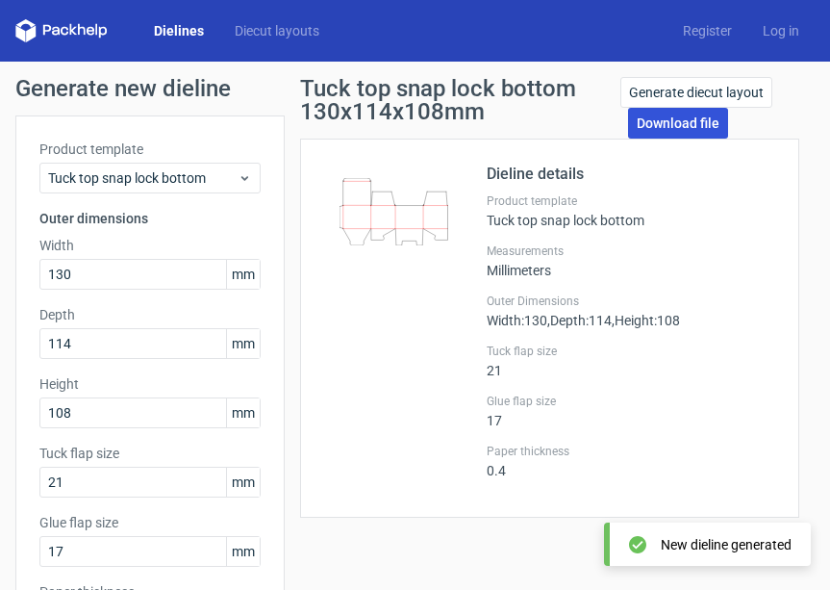  Describe the element at coordinates (517, 320) in the screenshot. I see `span: Width : 130` at that location.